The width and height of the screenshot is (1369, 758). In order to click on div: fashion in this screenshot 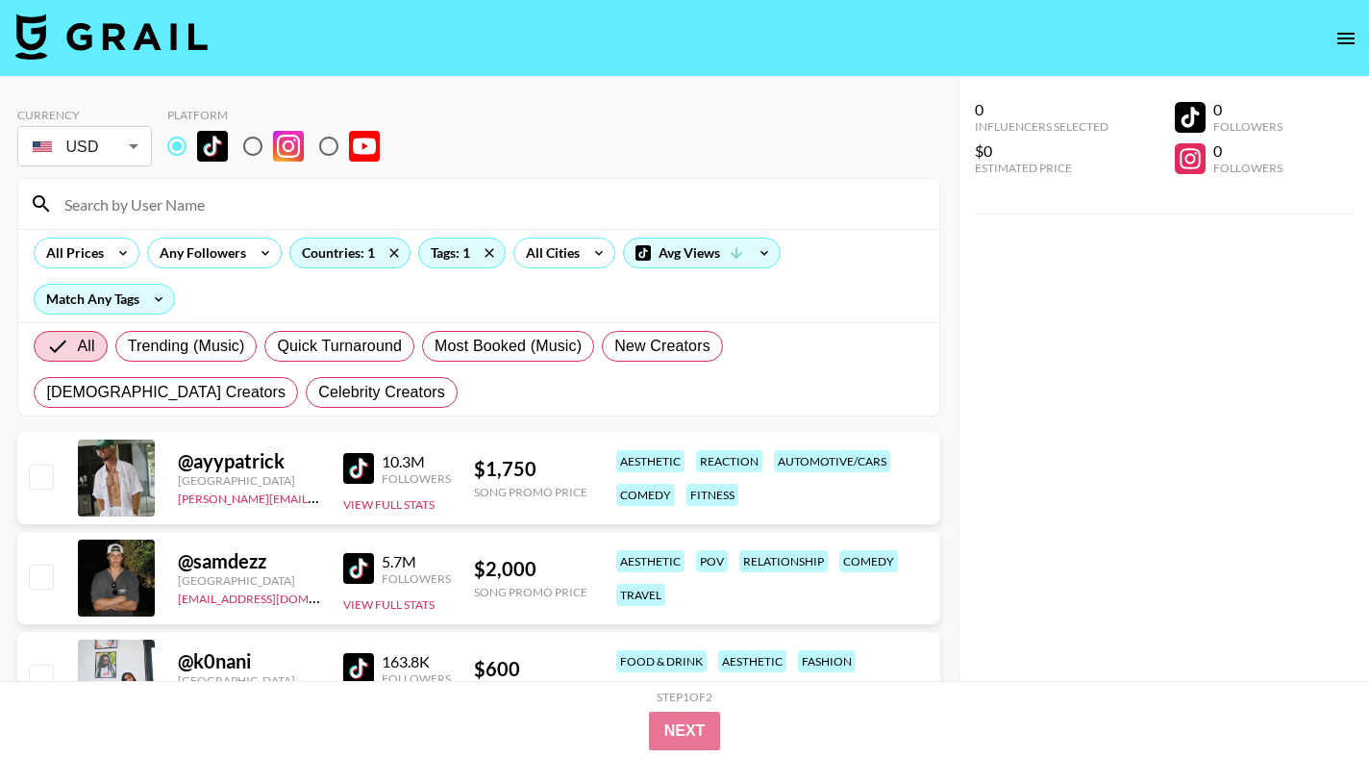, I will do `click(827, 661)`.